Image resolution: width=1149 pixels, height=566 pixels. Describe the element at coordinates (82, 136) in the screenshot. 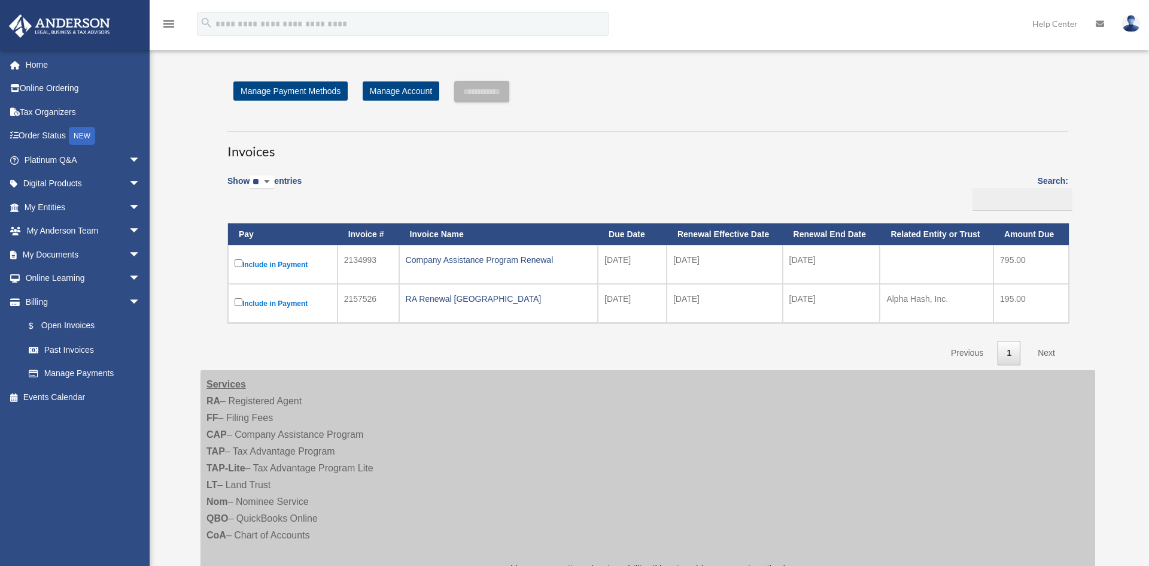

I see `div: NEW` at that location.